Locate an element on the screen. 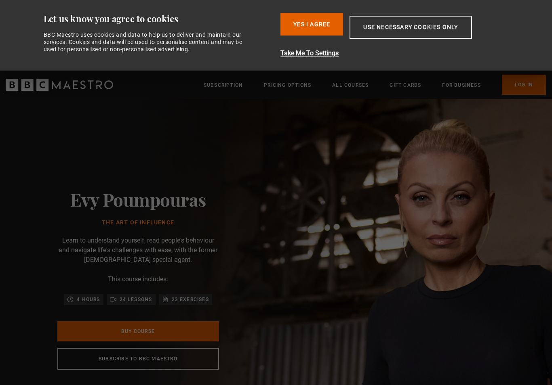 This screenshot has height=385, width=552. a: Log In is located at coordinates (524, 85).